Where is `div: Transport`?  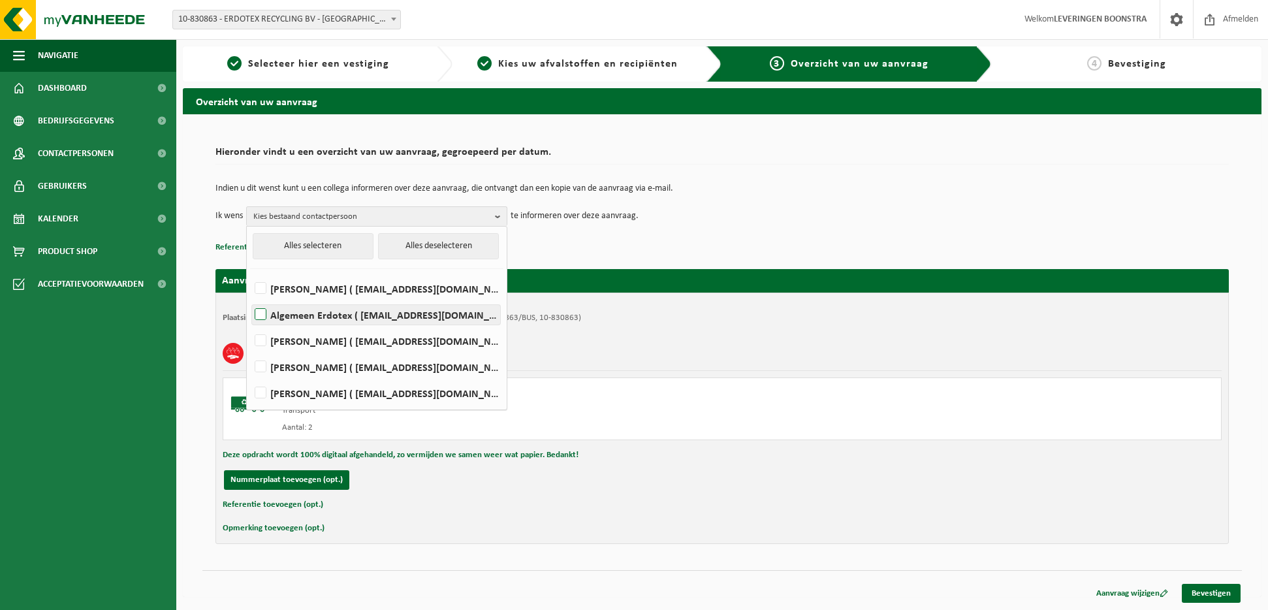 div: Transport is located at coordinates (528, 411).